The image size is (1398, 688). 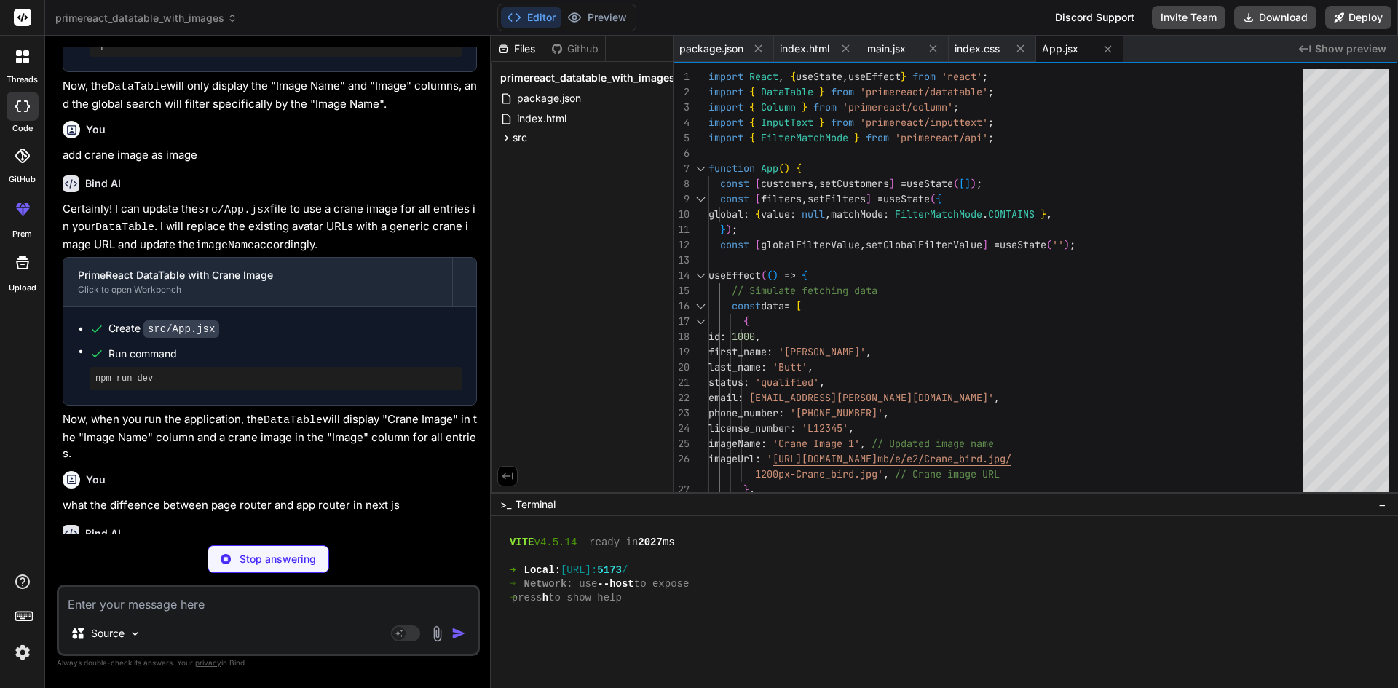 I want to click on code: DataTable, so click(x=137, y=87).